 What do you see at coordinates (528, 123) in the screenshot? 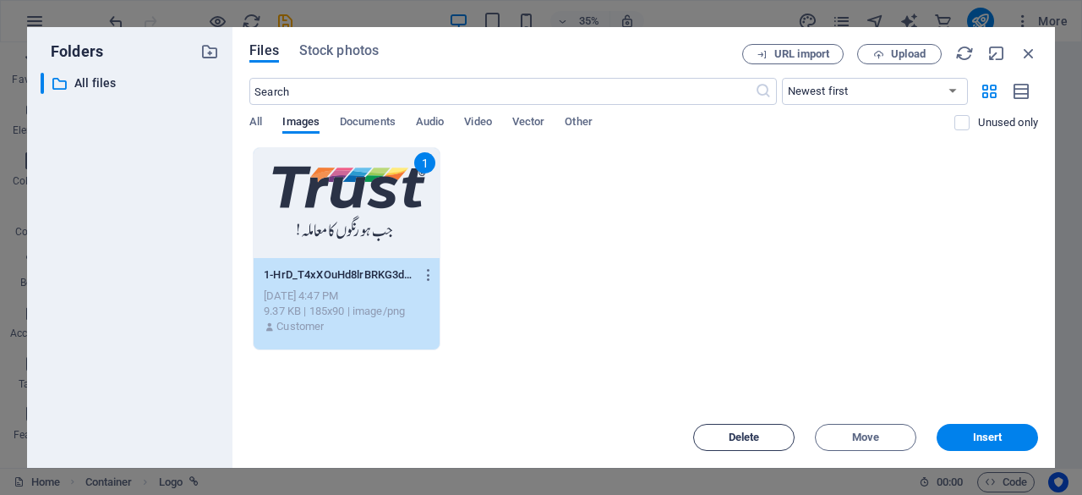
I see `span: Vector` at bounding box center [528, 123].